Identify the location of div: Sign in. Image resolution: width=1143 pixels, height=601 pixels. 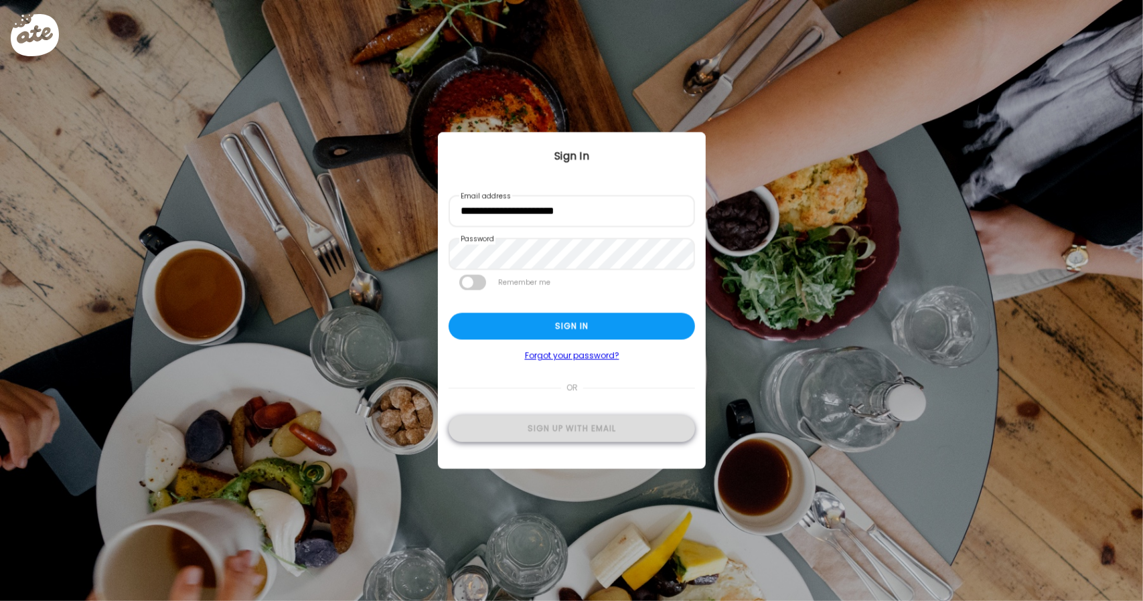
(572, 327).